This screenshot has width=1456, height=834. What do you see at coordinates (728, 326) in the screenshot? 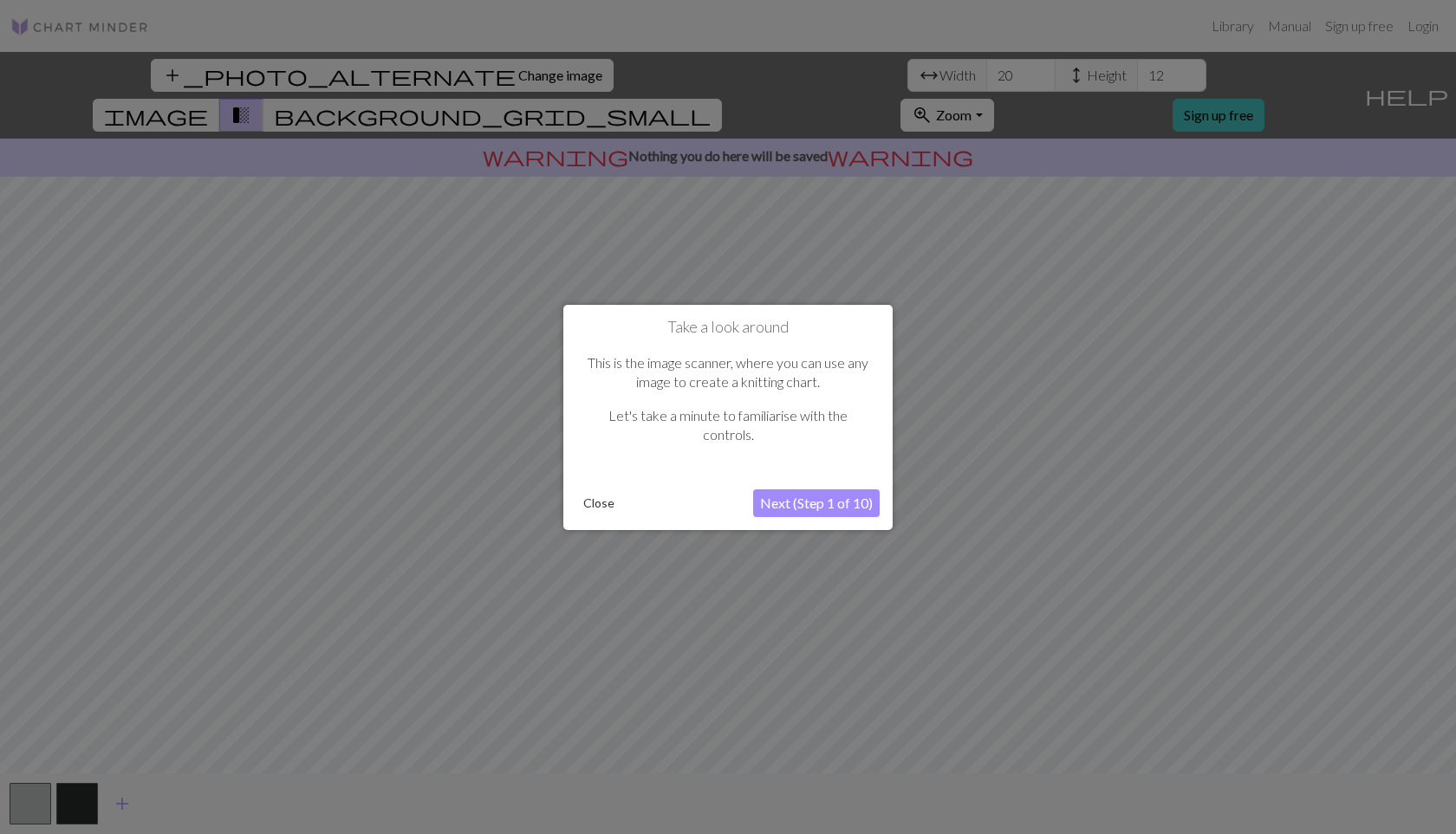
I see `h1: Take a look around` at bounding box center [728, 326].